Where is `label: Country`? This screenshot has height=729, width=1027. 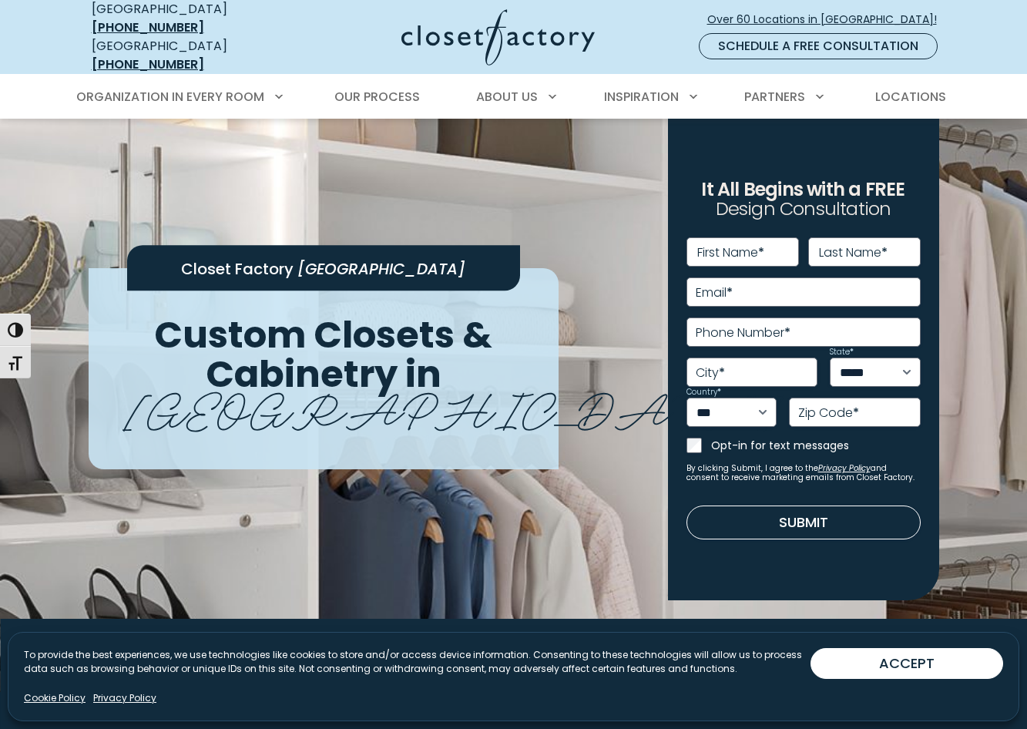
label: Country is located at coordinates (703, 392).